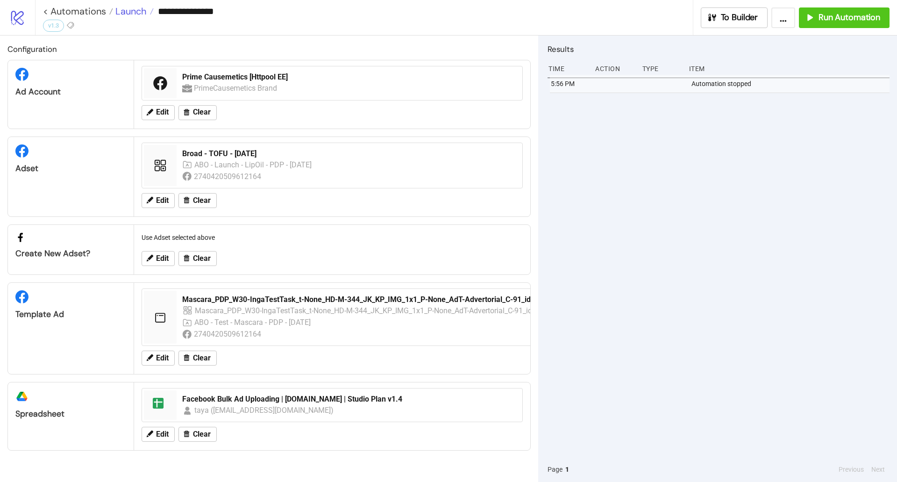 This screenshot has height=482, width=897. What do you see at coordinates (71, 92) in the screenshot?
I see `div: Ad Account` at bounding box center [71, 92].